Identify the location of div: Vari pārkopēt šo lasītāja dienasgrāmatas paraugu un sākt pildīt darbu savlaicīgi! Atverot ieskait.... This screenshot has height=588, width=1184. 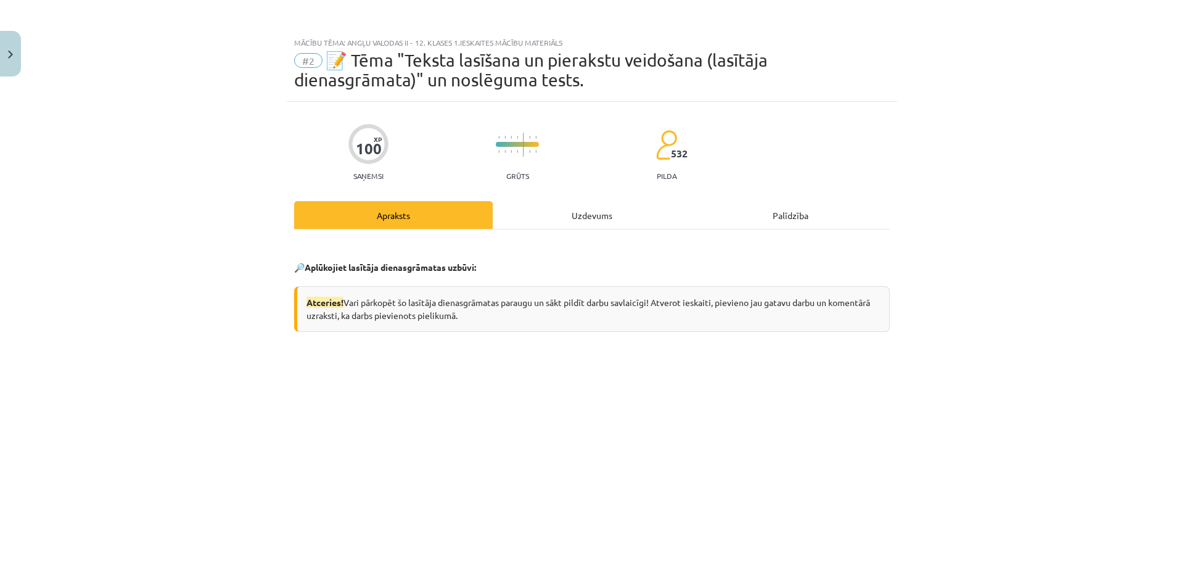
(592, 309).